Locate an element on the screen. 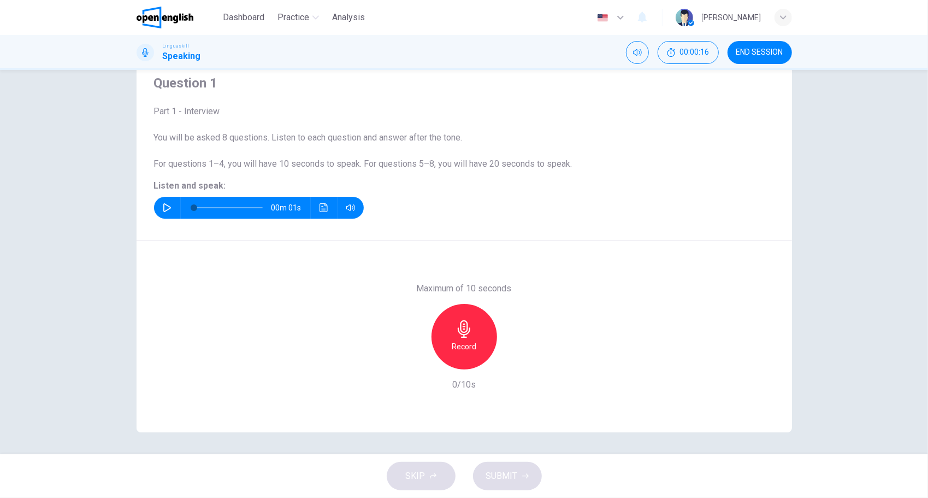 Image resolution: width=928 pixels, height=498 pixels. a: OpenEnglish logo is located at coordinates (178, 17).